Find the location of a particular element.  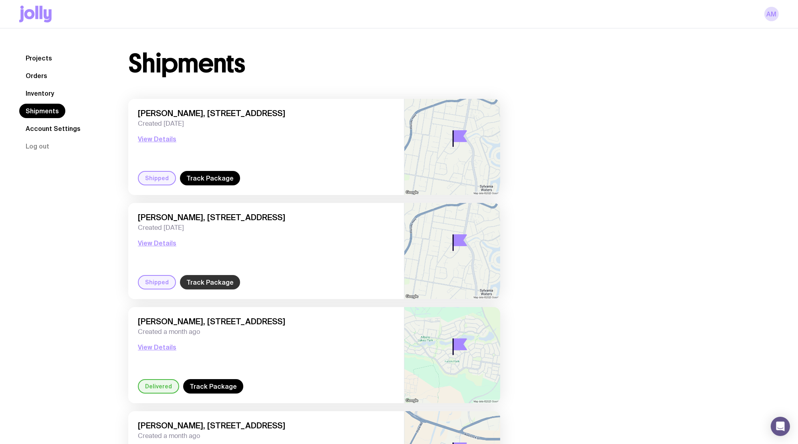

a: Inventory is located at coordinates (40, 93).